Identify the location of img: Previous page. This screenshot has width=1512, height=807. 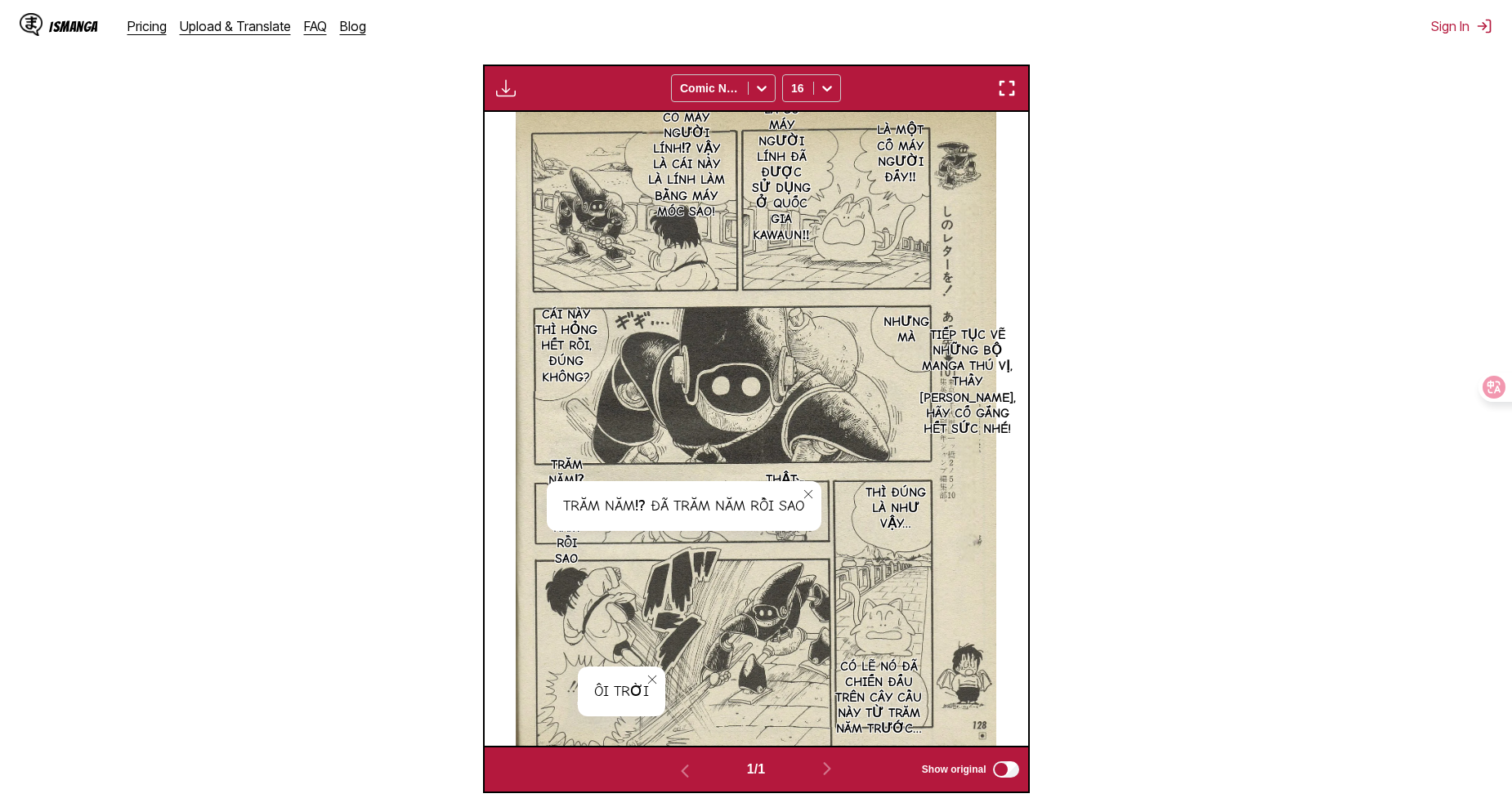
(685, 771).